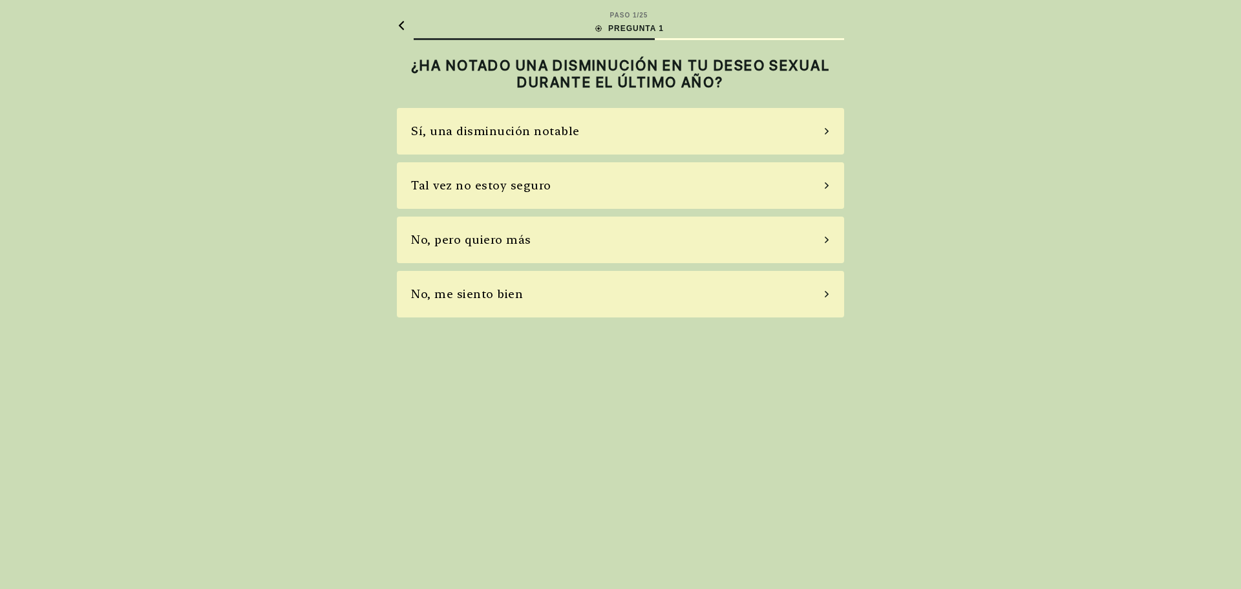 The height and width of the screenshot is (589, 1241). I want to click on font: 25, so click(643, 15).